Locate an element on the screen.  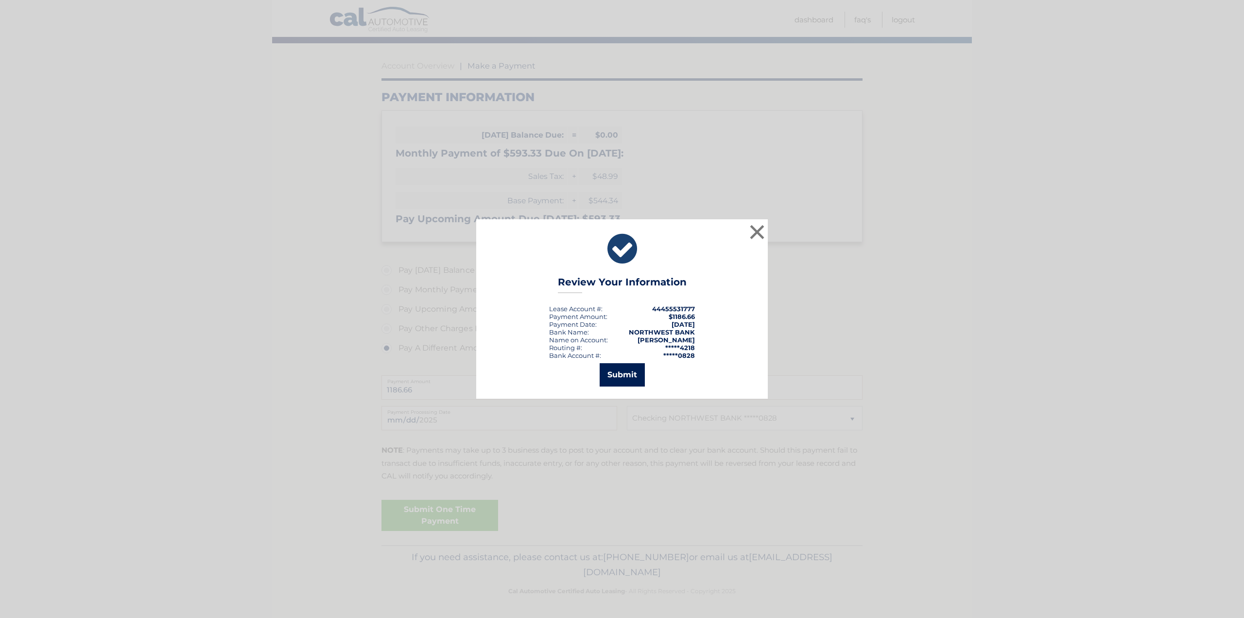
span: Payment Date is located at coordinates (572, 324).